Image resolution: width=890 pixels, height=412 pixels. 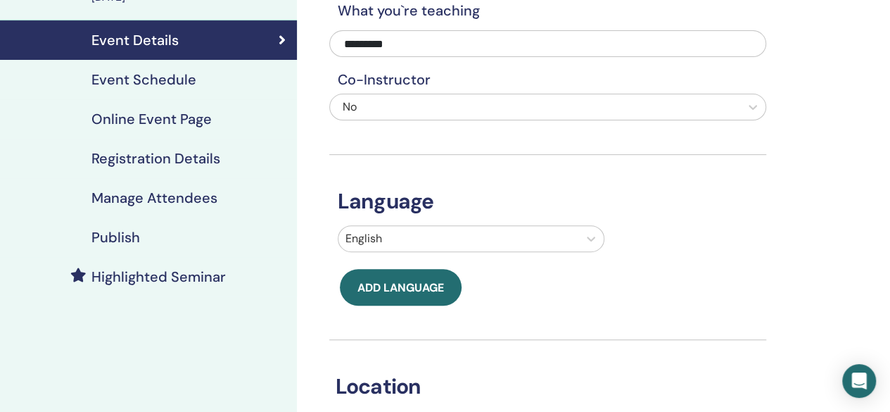 What do you see at coordinates (548, 11) in the screenshot?
I see `h4: What you`re teaching` at bounding box center [548, 11].